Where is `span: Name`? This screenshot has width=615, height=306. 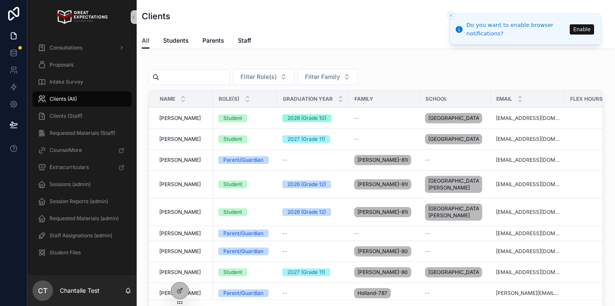 span: Name is located at coordinates (167, 99).